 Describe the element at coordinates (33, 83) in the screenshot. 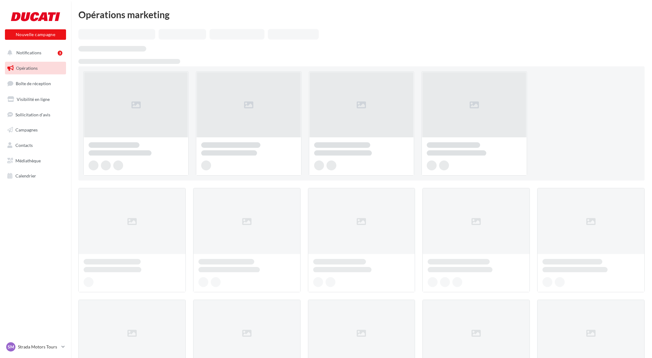

I see `span: Boîte de réception` at that location.